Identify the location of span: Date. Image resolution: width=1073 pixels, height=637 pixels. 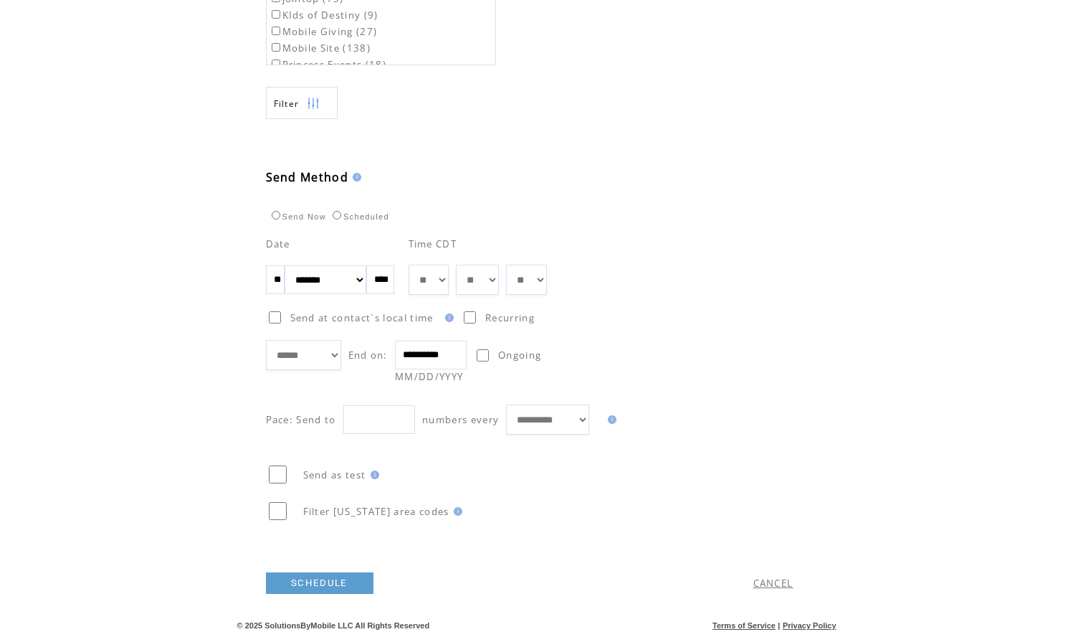
(278, 244).